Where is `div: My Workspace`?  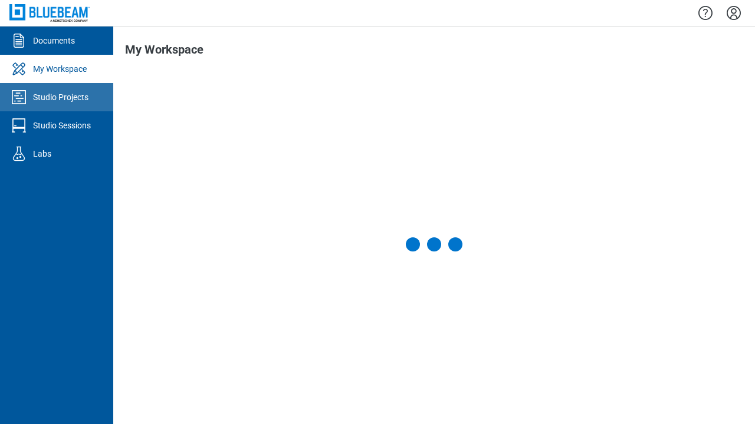
div: My Workspace is located at coordinates (60, 69).